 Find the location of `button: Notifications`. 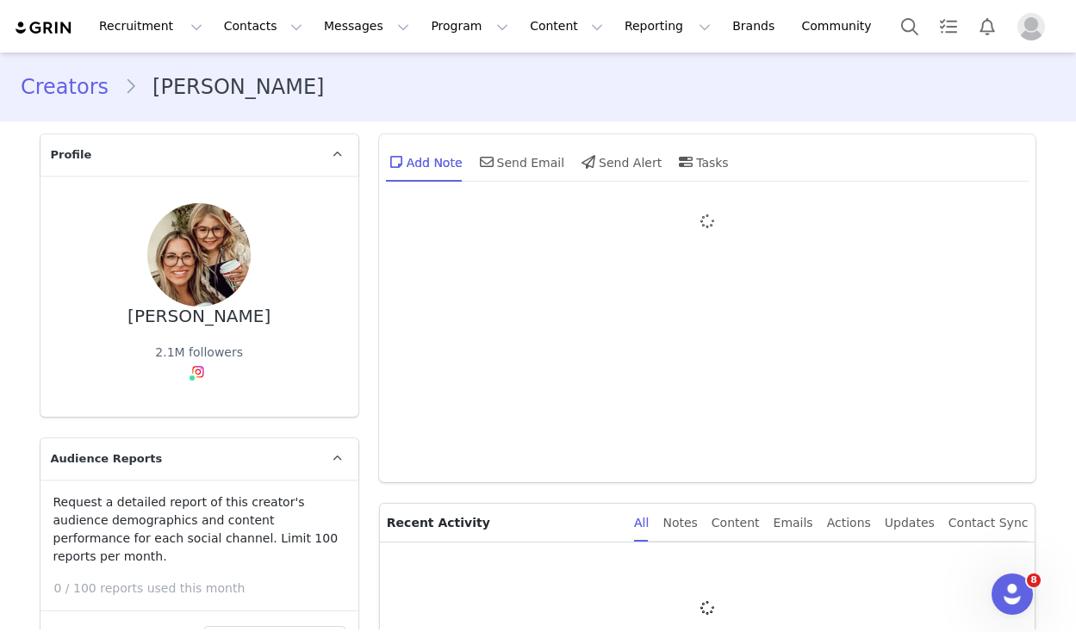

button: Notifications is located at coordinates (987, 26).